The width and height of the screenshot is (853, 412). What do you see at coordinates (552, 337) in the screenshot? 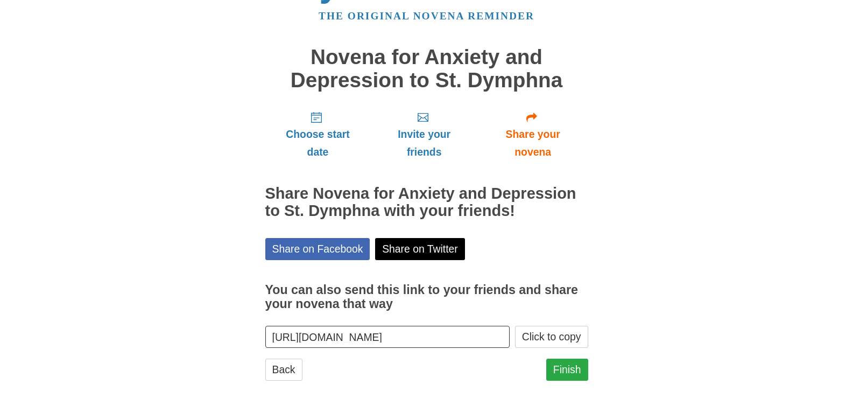
I see `button: Click to copy` at bounding box center [552, 337].